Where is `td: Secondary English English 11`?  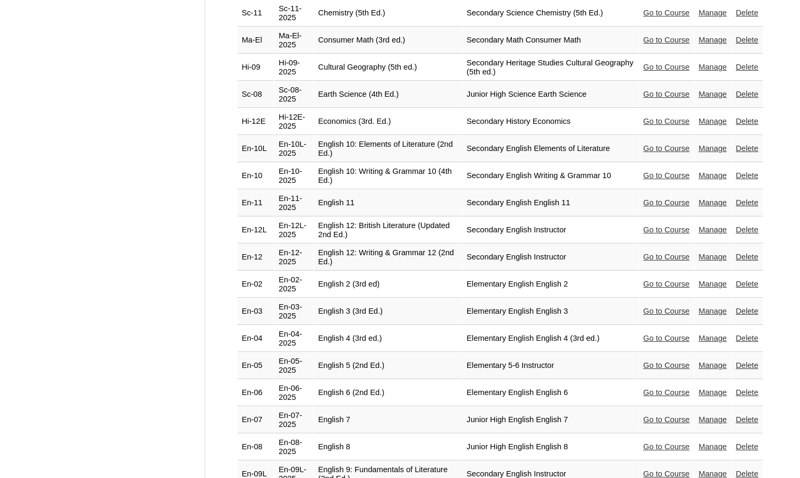
td: Secondary English English 11 is located at coordinates (550, 203).